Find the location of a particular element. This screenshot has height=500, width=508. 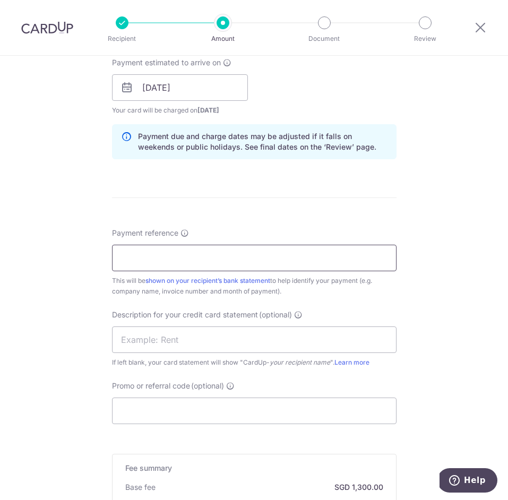

a: shown on your recipient’s bank statement is located at coordinates (208, 280).